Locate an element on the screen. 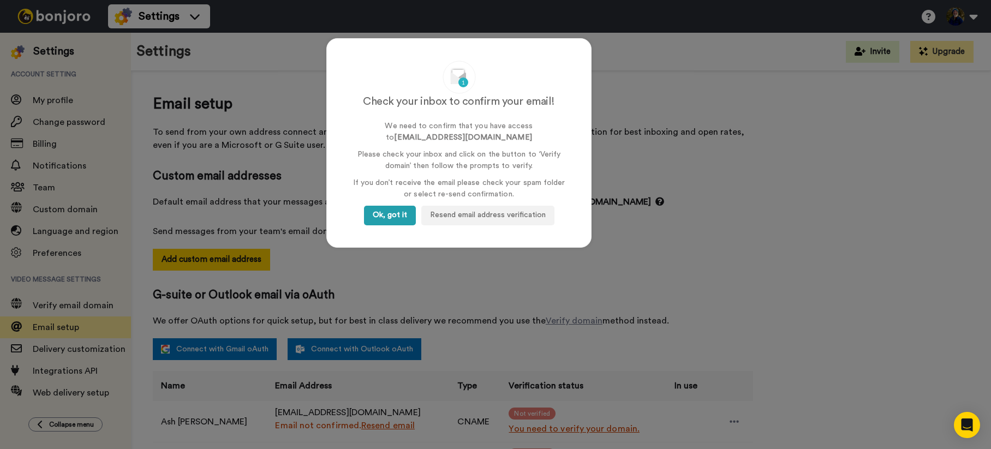  button: Ok, got it is located at coordinates (390, 216).